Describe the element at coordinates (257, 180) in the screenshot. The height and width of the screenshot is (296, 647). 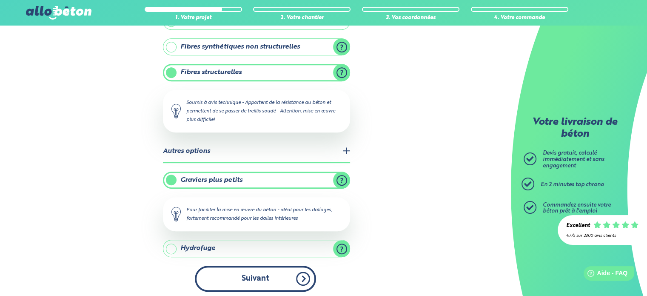
I see `label: Graviers plus petits` at that location.